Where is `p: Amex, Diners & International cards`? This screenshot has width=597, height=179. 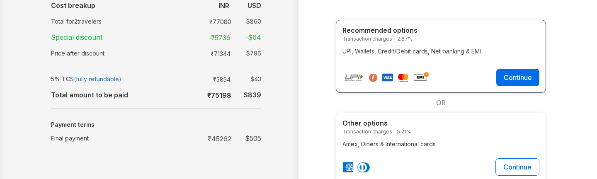 p: Amex, Diners & International cards is located at coordinates (441, 144).